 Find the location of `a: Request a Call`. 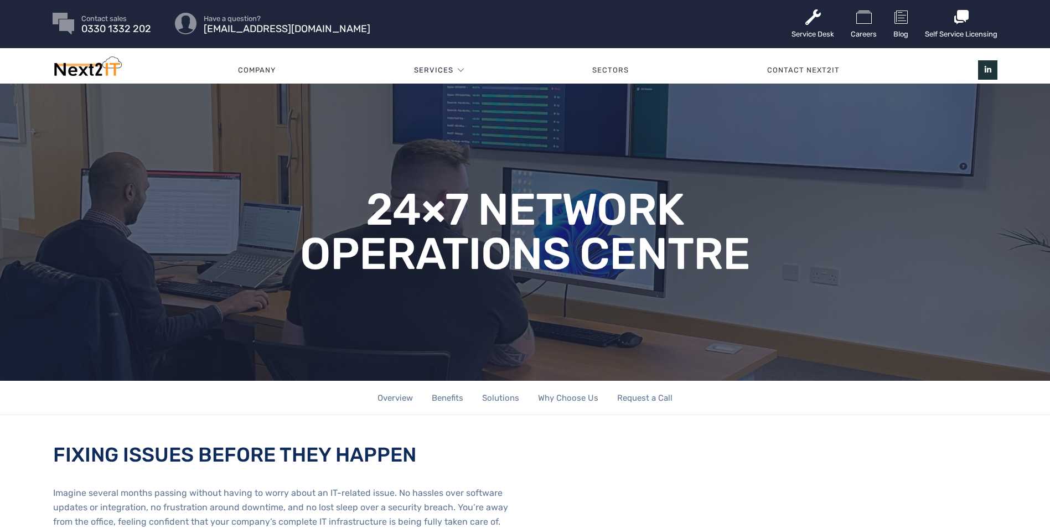

a: Request a Call is located at coordinates (645, 398).